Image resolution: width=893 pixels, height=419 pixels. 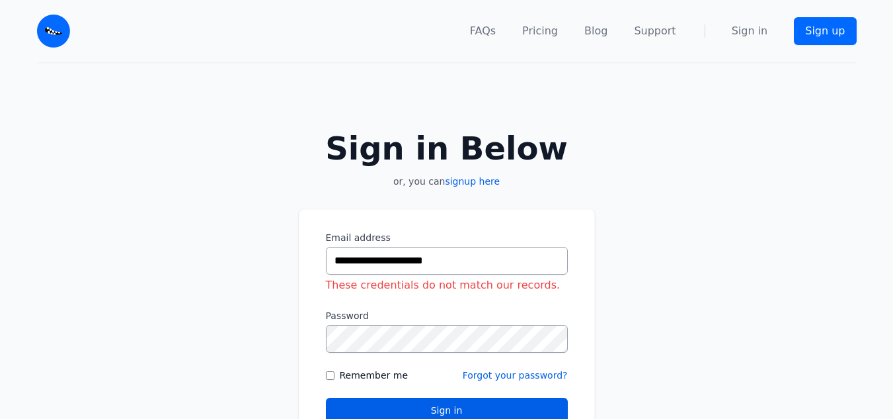 What do you see at coordinates (374, 375) in the screenshot?
I see `label: Remember me` at bounding box center [374, 375].